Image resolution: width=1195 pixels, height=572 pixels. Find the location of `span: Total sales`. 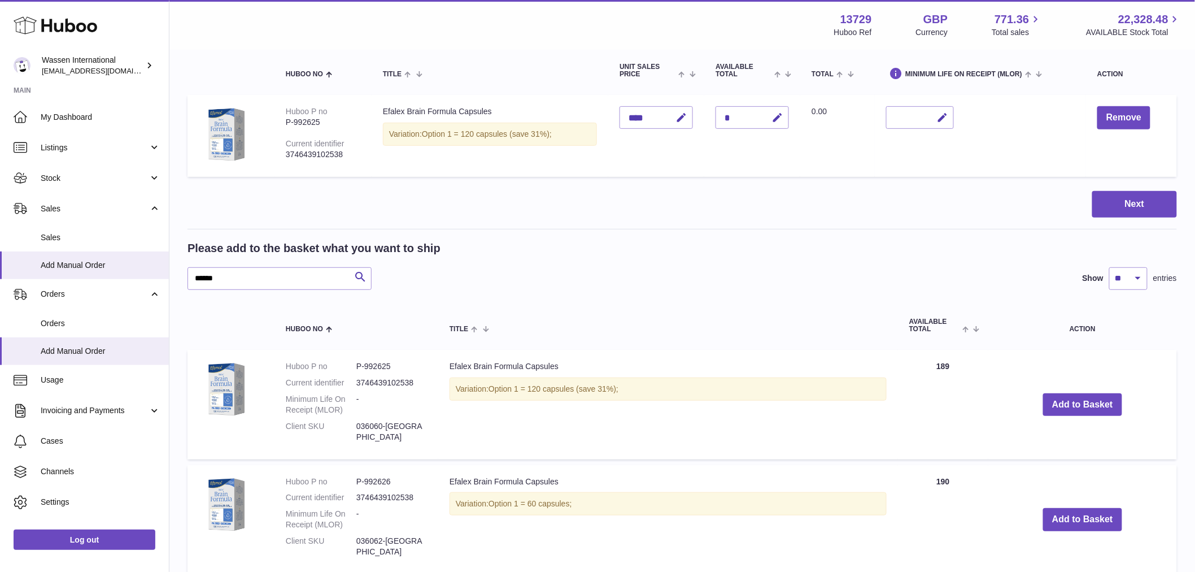

span: Total sales is located at coordinates (1017, 32).